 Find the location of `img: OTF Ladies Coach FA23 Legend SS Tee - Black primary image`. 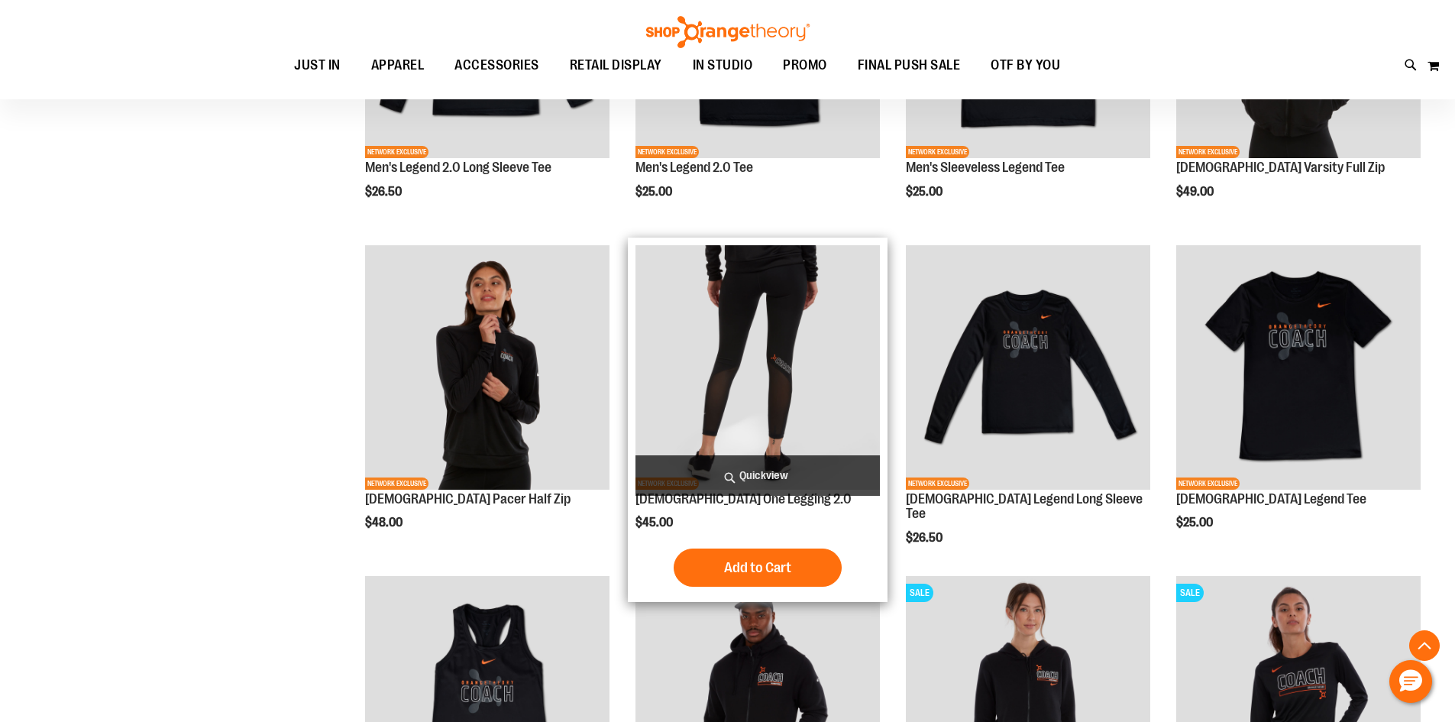

img: OTF Ladies Coach FA23 Legend SS Tee - Black primary image is located at coordinates (1299, 367).